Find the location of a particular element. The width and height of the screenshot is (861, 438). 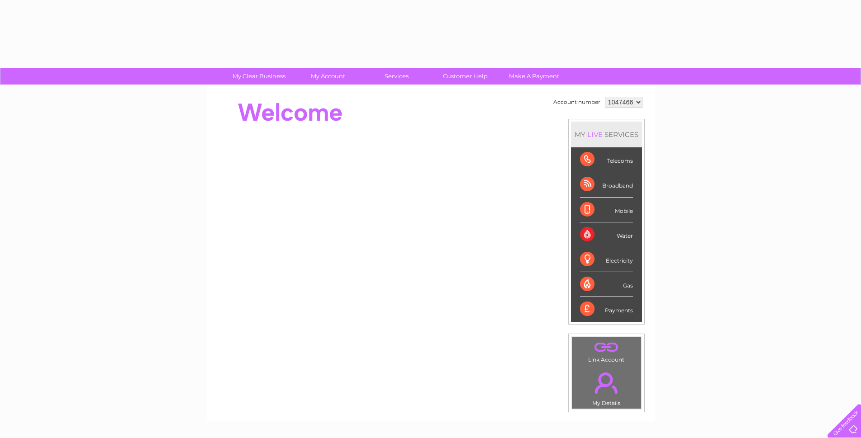

div: Electricity is located at coordinates (606, 260).